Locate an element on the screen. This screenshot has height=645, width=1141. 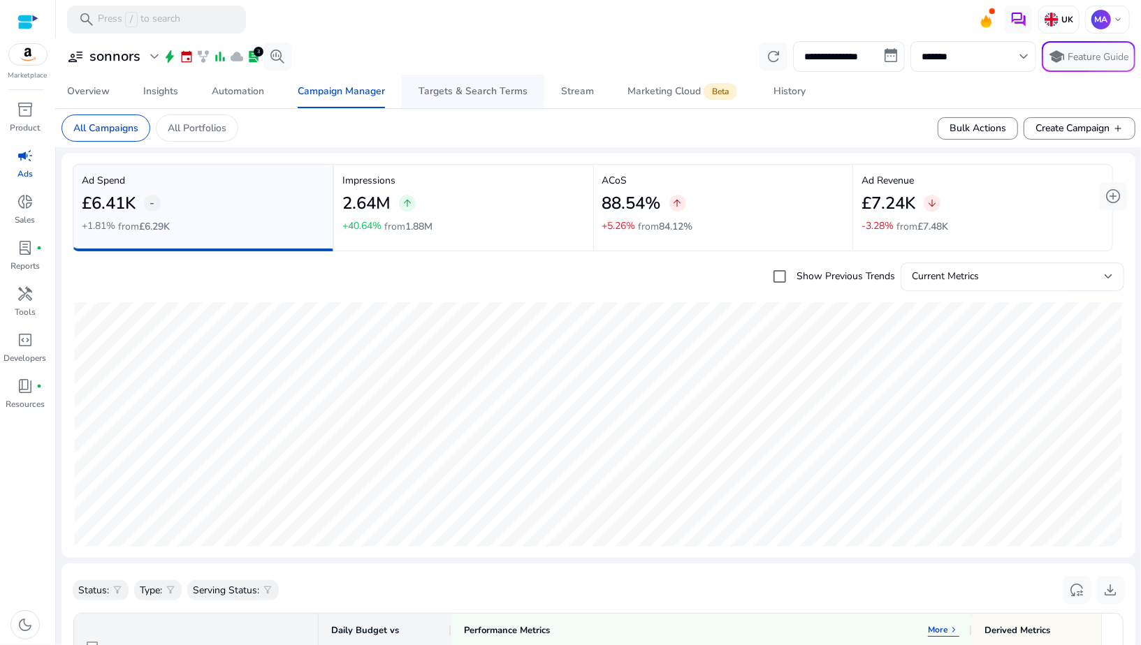
span: dark_mode is located at coordinates (25, 625).